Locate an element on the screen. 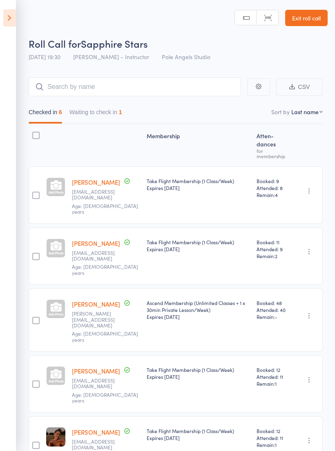  small: Ztheresebrown@gmail.com is located at coordinates (98, 195).